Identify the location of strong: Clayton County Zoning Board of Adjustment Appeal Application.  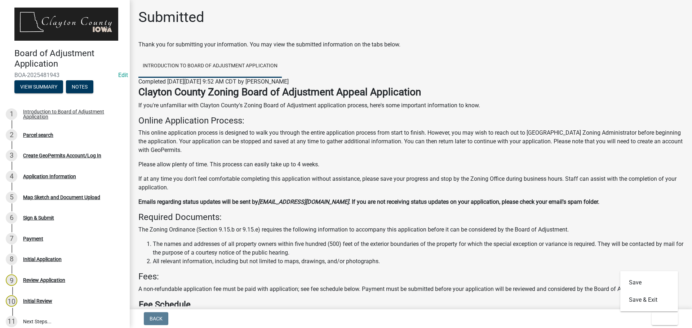
(280, 92).